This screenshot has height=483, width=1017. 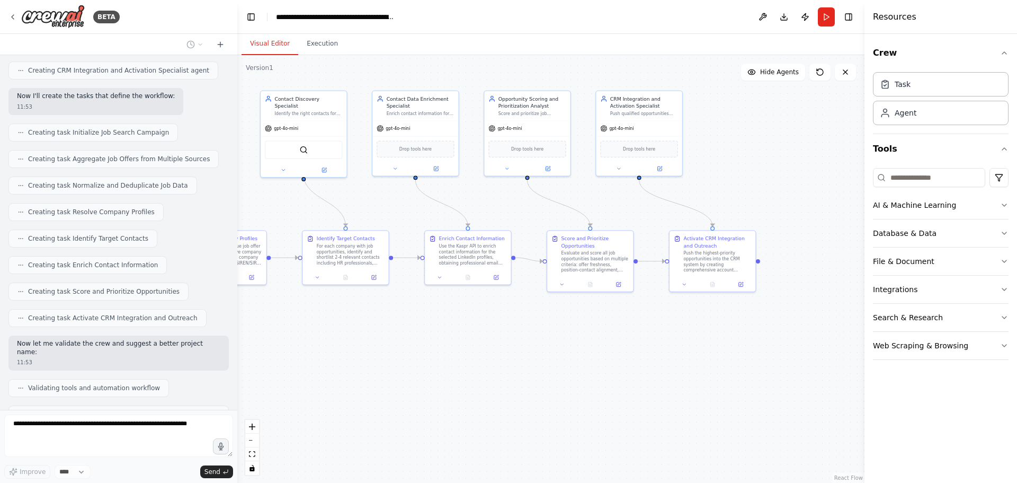 What do you see at coordinates (119, 159) in the screenshot?
I see `span: Creating task Aggregate Job Offers from Multiple Sources` at bounding box center [119, 159].